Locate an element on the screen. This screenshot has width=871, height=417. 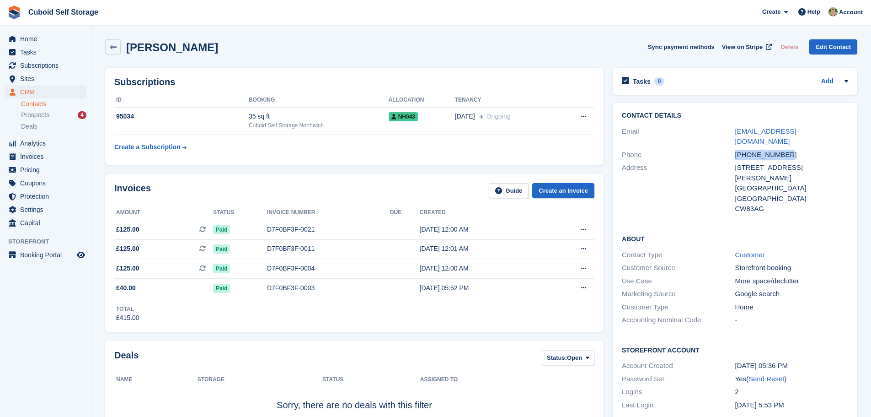
span: Analytics is located at coordinates (48, 143).